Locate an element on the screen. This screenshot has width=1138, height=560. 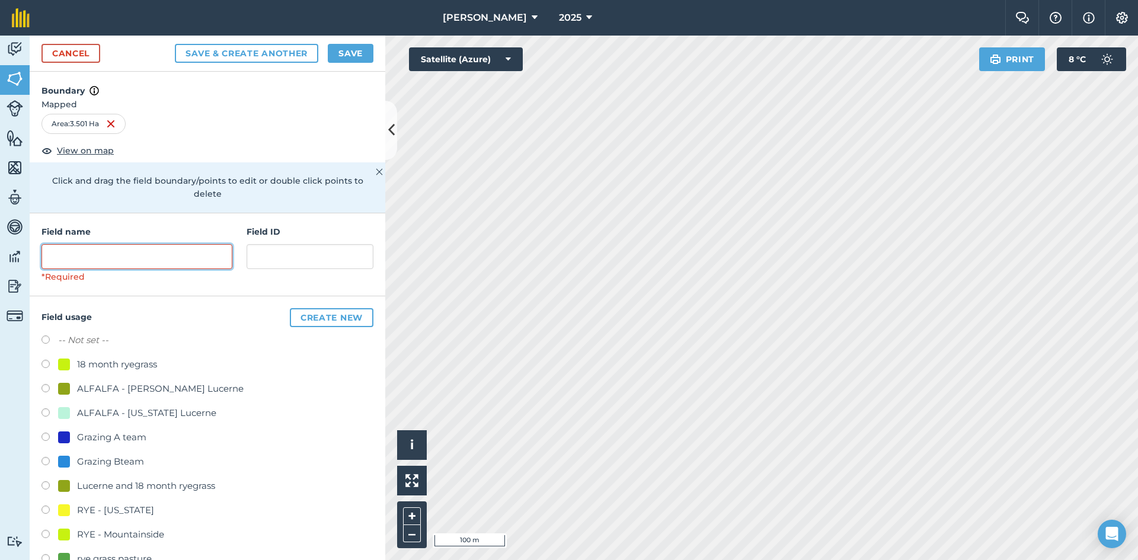
h4: Boundary is located at coordinates (207, 85).